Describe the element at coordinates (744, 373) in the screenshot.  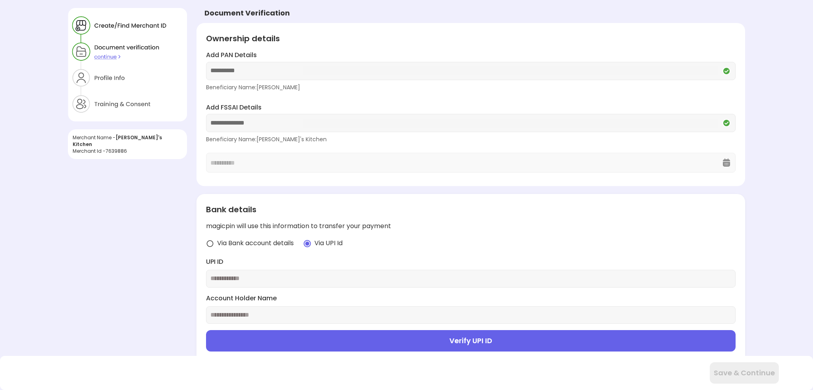
I see `button: Save & Continue` at that location.